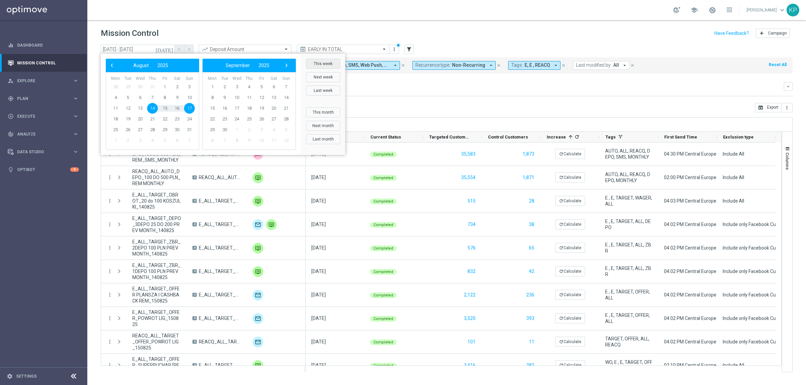  I want to click on button: 2,122, so click(469, 295).